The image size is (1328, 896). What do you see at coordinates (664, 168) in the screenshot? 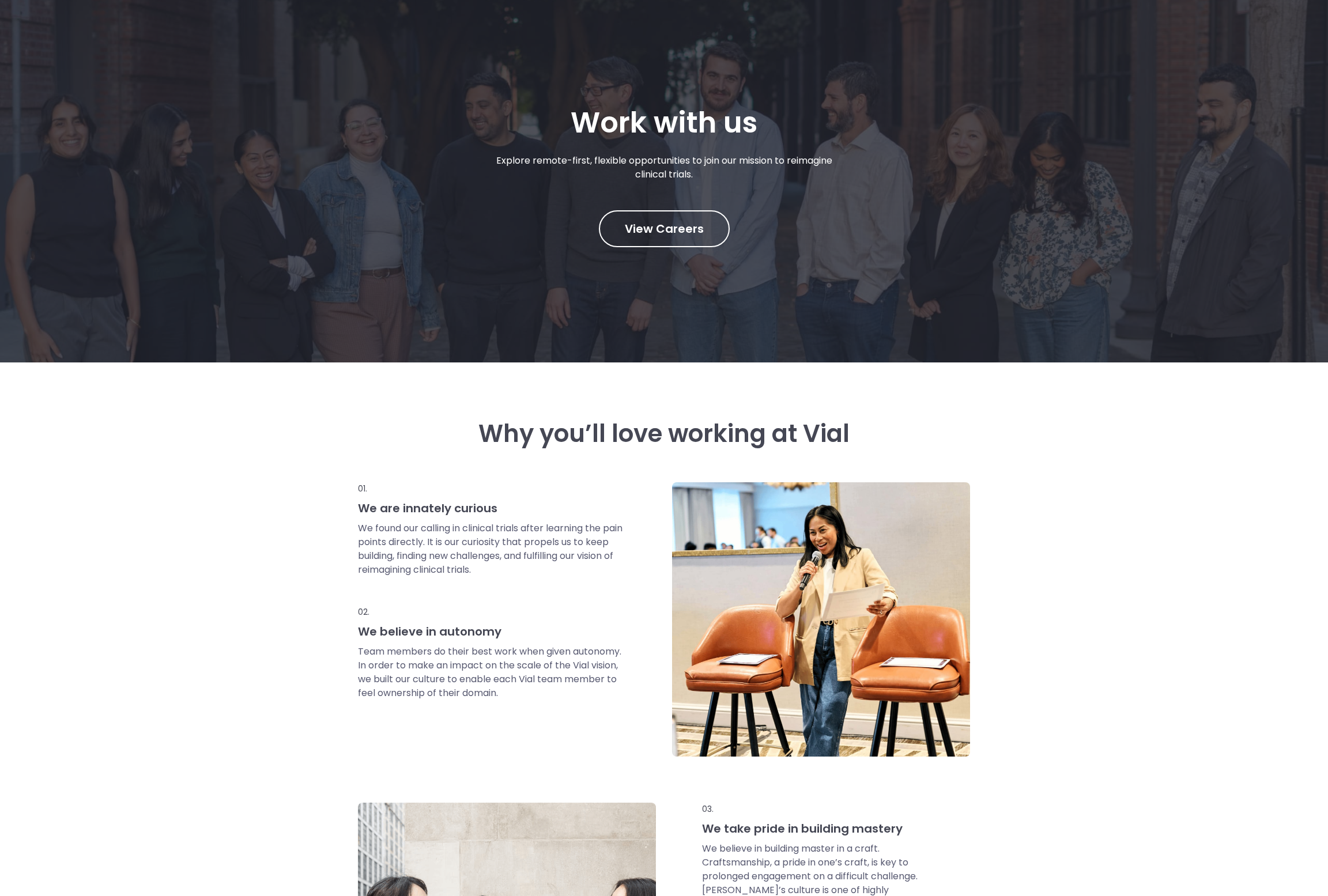
I see `p: Explore remote-first, flexible opportunities to join our mission to reimagine clinical trials.` at bounding box center [664, 168].